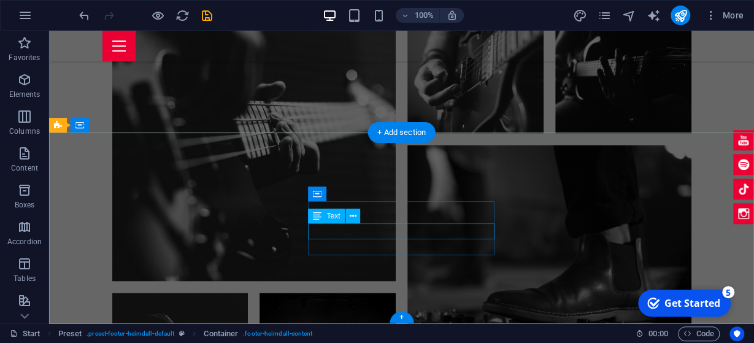 The width and height of the screenshot is (754, 343). Describe the element at coordinates (25, 279) in the screenshot. I see `p: Tables` at that location.